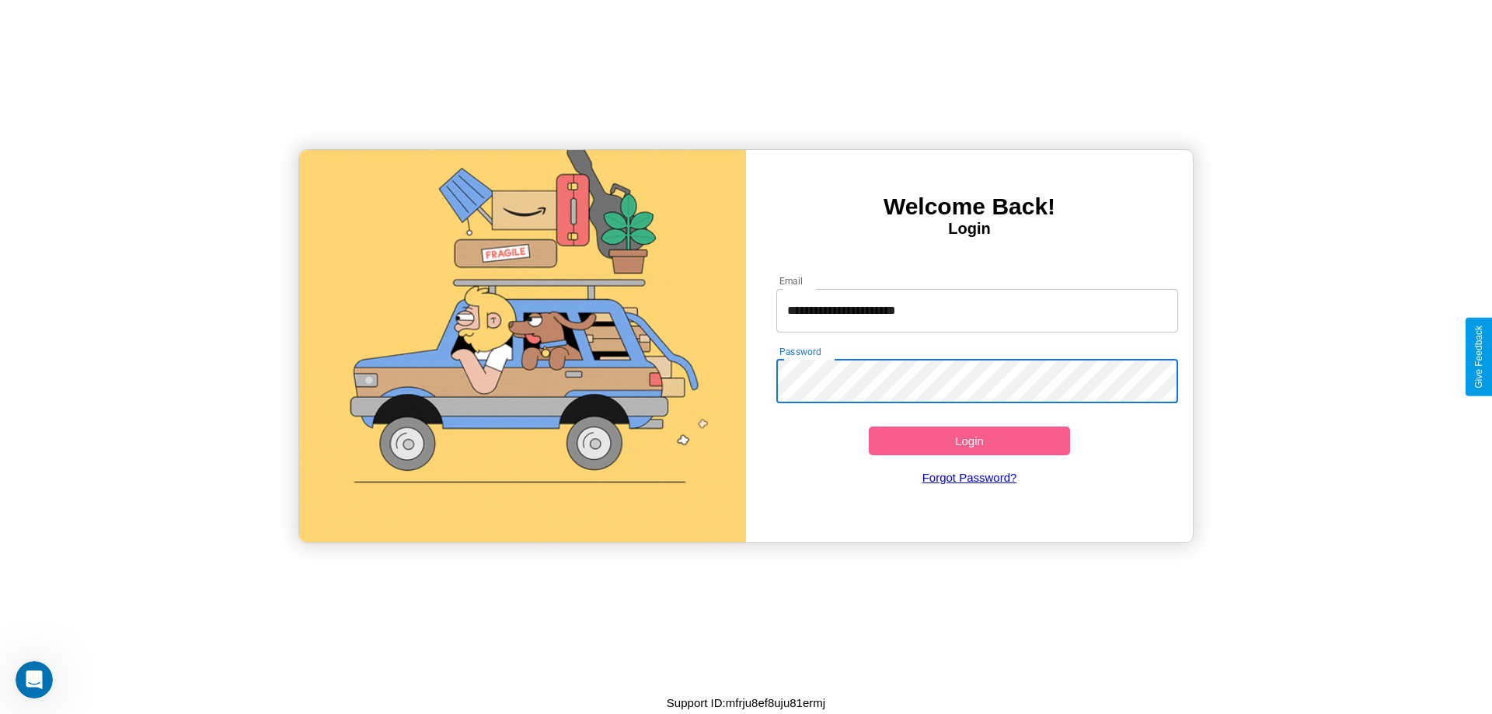  What do you see at coordinates (522, 346) in the screenshot?
I see `img: gif` at bounding box center [522, 346].